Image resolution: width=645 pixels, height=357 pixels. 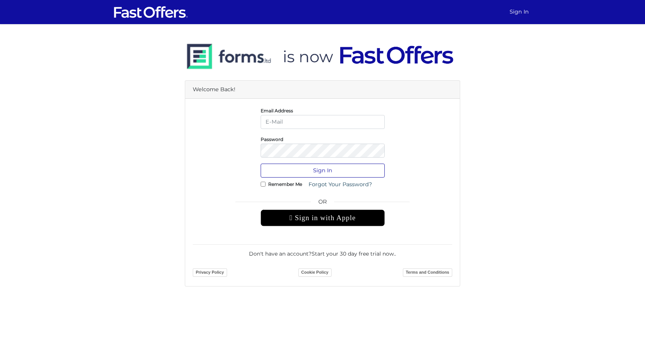 What do you see at coordinates (323, 90) in the screenshot?
I see `div: Welcome Back!` at bounding box center [323, 90].